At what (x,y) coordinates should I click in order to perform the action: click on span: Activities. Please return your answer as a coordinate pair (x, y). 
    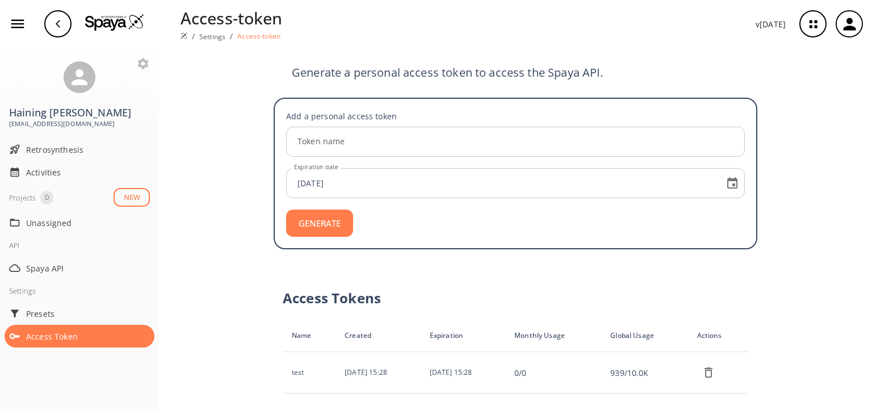
    Looking at the image, I should click on (88, 172).